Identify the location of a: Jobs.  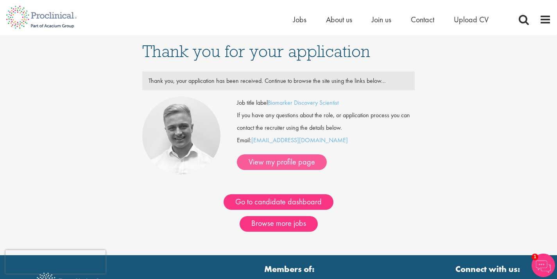
(300, 20).